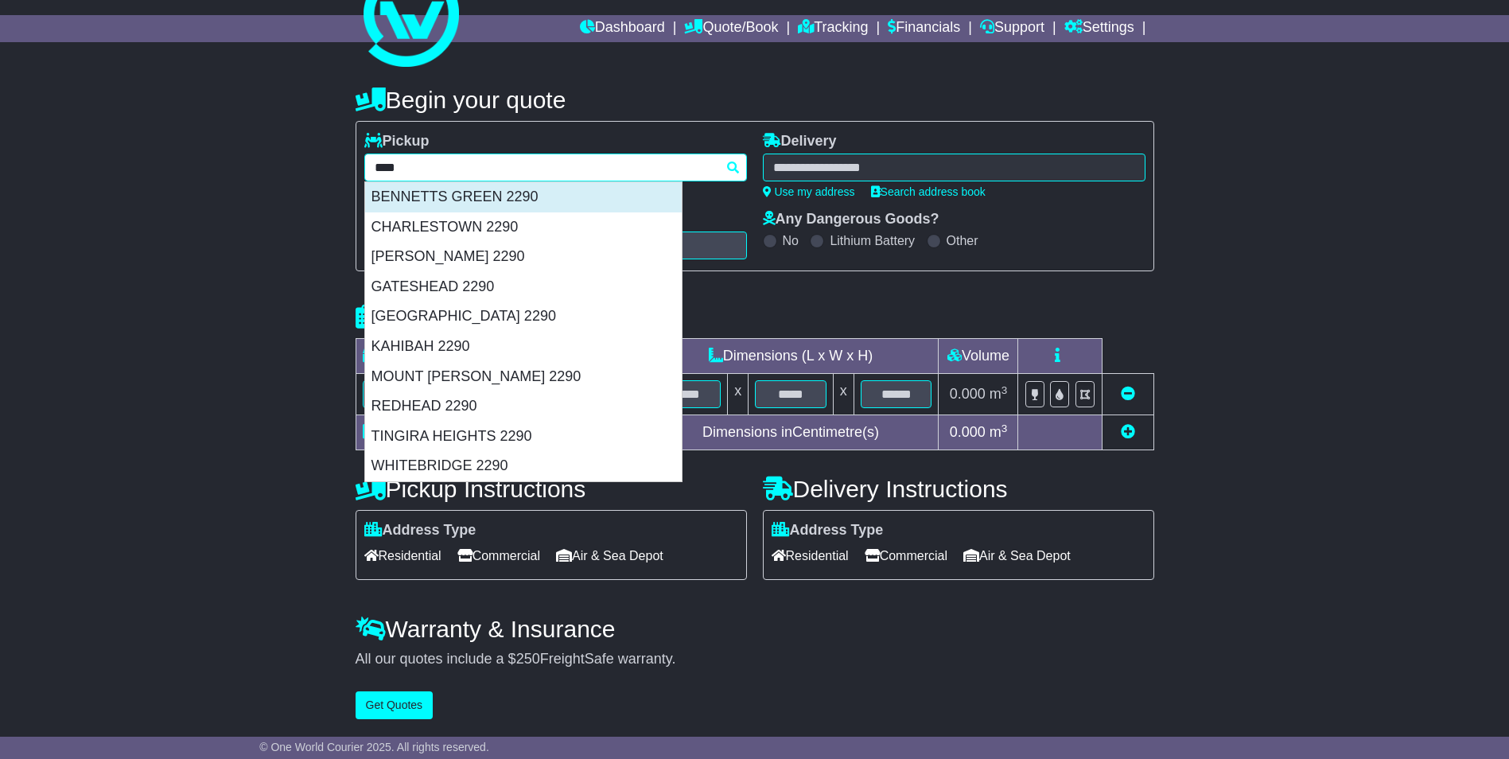  What do you see at coordinates (1128, 394) in the screenshot?
I see `a: Remove this item` at bounding box center [1128, 394].